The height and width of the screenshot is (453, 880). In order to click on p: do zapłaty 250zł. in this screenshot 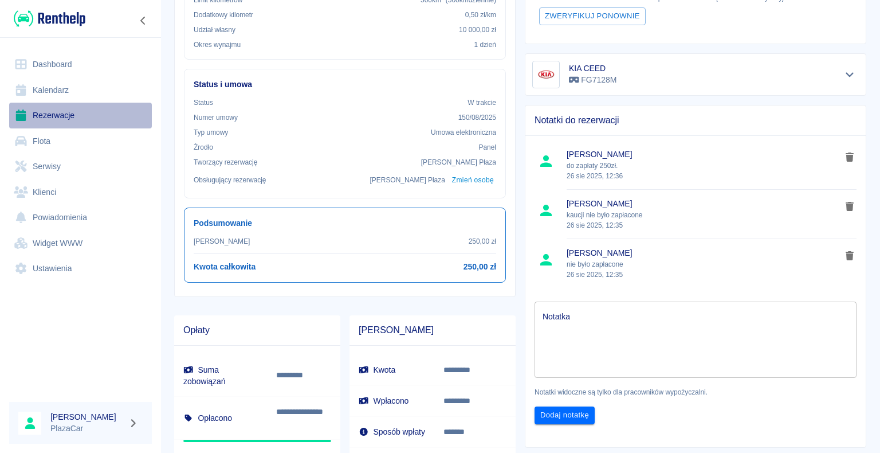, I will do `click(704, 171)`.